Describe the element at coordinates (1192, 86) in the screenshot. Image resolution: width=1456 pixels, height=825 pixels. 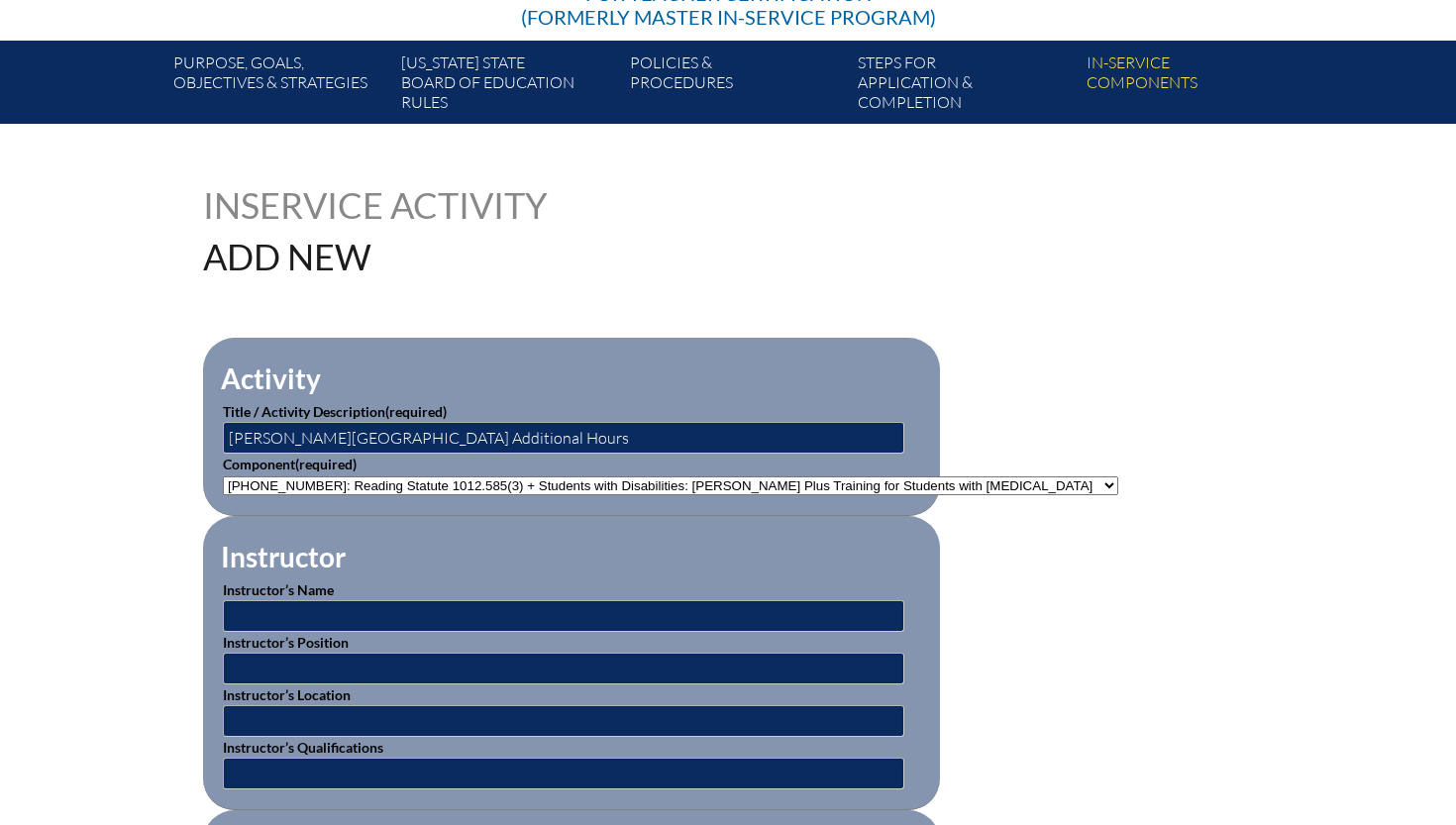
I see `a: In-servicecomponents` at that location.